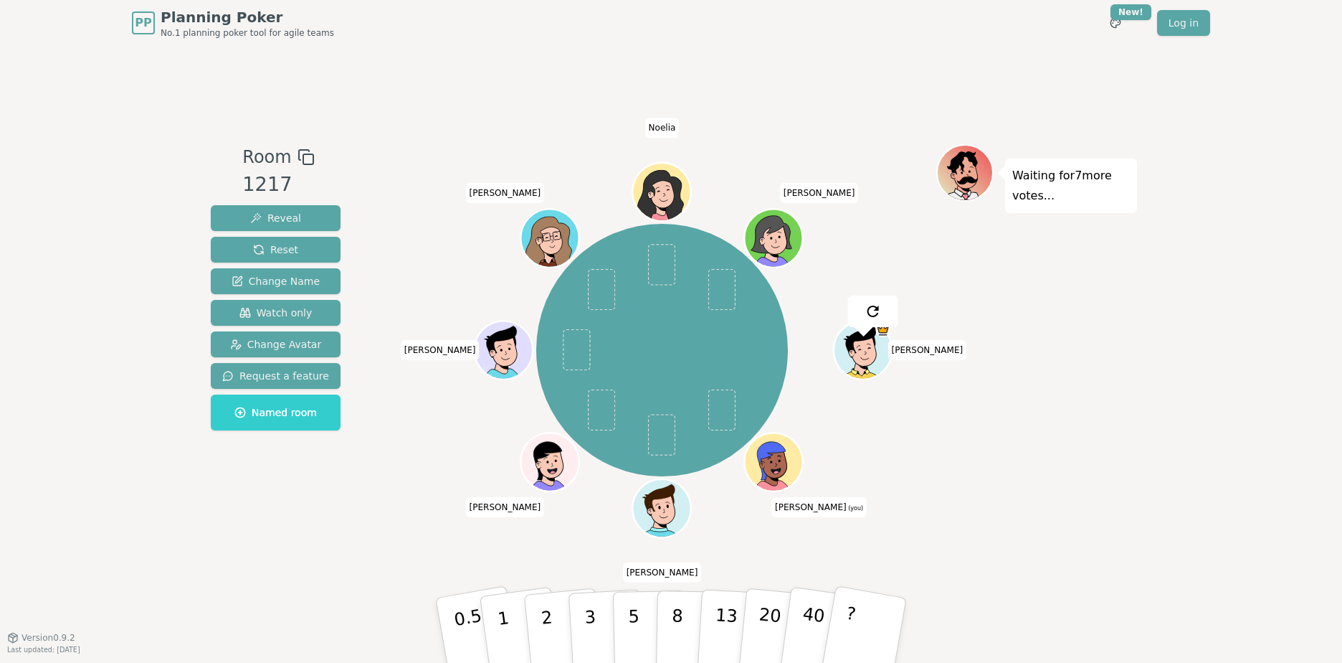 Image resolution: width=1342 pixels, height=663 pixels. What do you see at coordinates (855, 508) in the screenshot?
I see `span: (you)` at bounding box center [855, 508].